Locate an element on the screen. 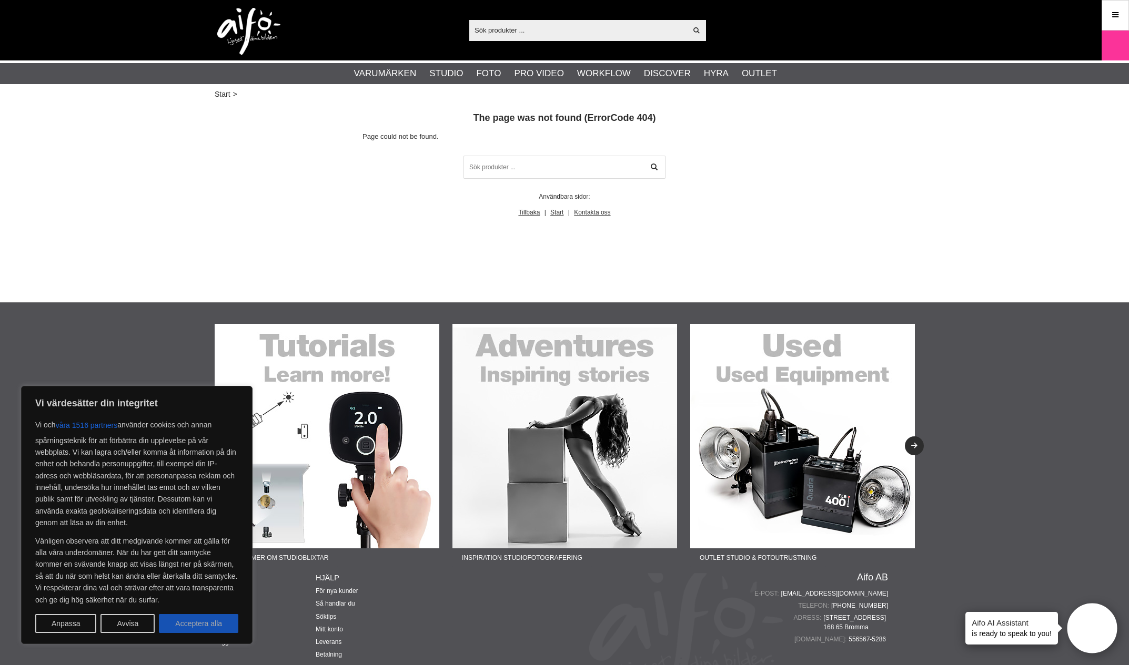 The height and width of the screenshot is (665, 1129). button: Acceptera alla is located at coordinates (198, 624).